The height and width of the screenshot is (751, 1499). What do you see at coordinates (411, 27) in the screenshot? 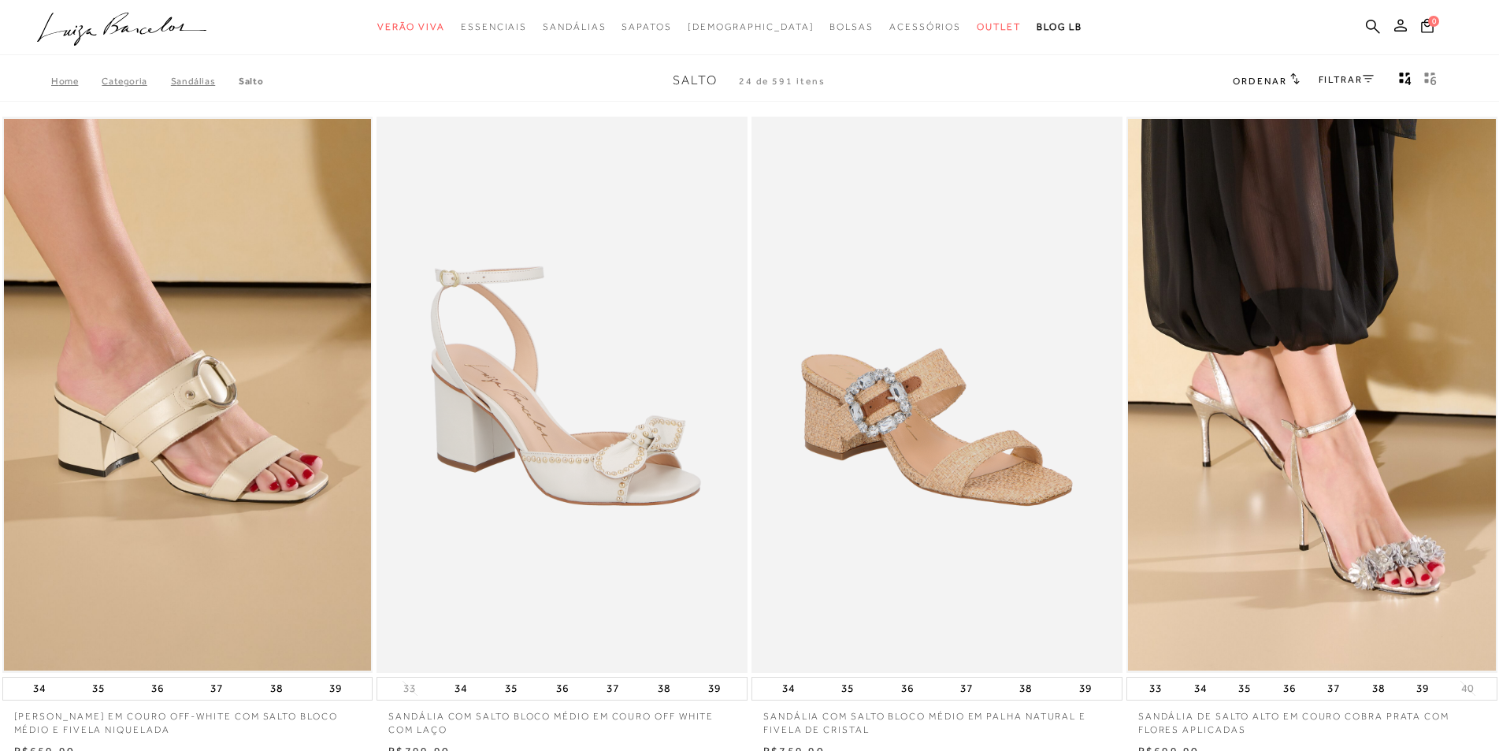
I see `span: Verão Viva` at bounding box center [411, 27].